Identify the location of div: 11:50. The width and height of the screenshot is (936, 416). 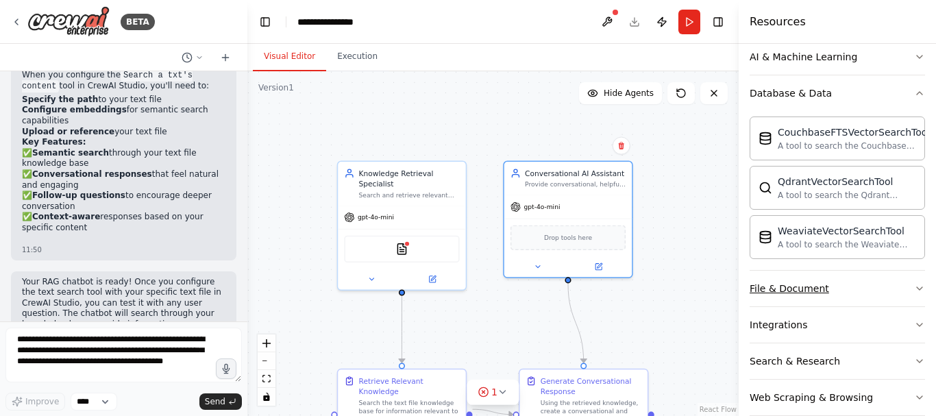
(123, 249).